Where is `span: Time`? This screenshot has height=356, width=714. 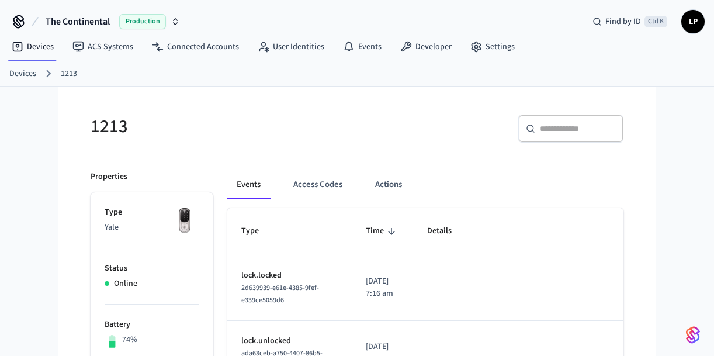 span: Time is located at coordinates (382, 231).